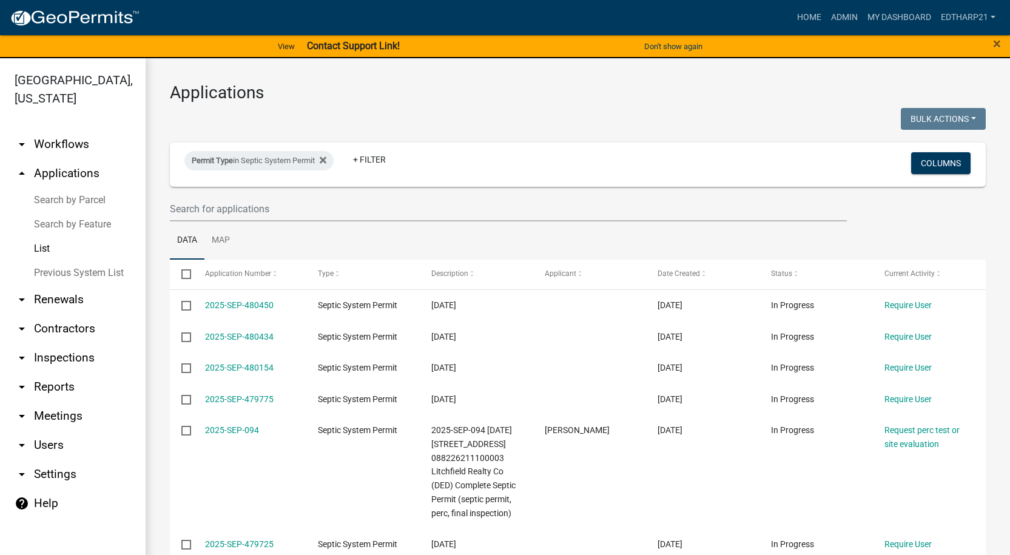  What do you see at coordinates (249, 274) in the screenshot?
I see `datatable-header-cell: Application Number` at bounding box center [249, 274].